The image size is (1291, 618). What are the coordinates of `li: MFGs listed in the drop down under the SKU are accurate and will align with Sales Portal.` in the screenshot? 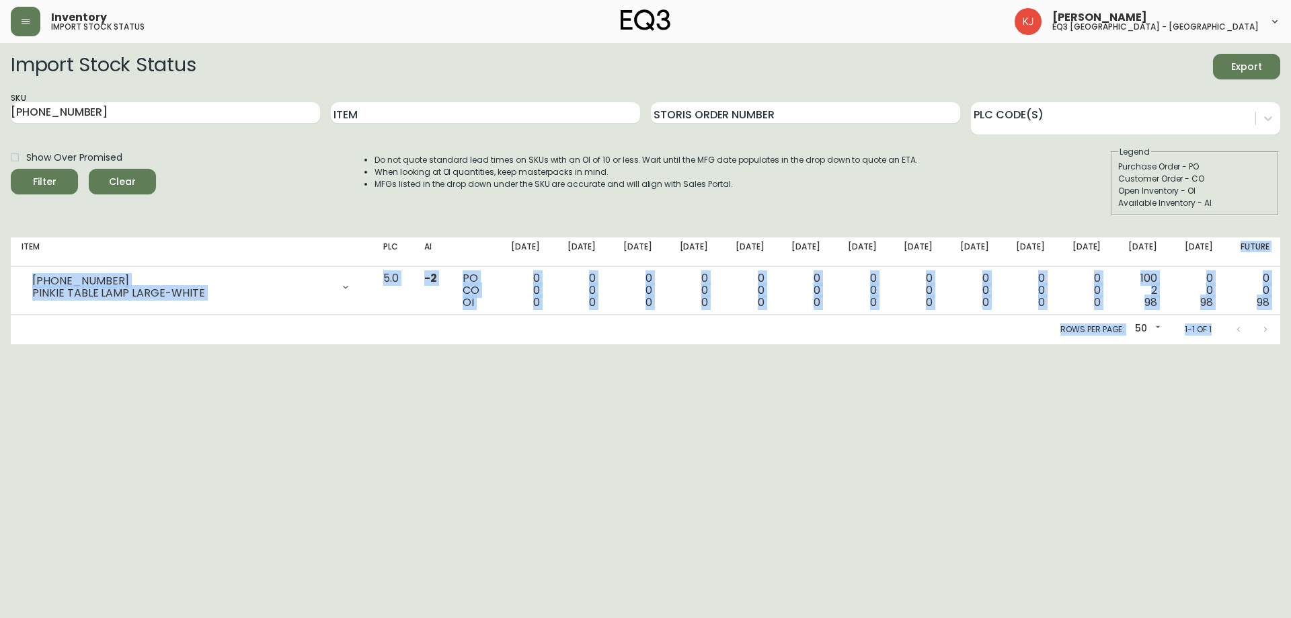 It's located at (646, 184).